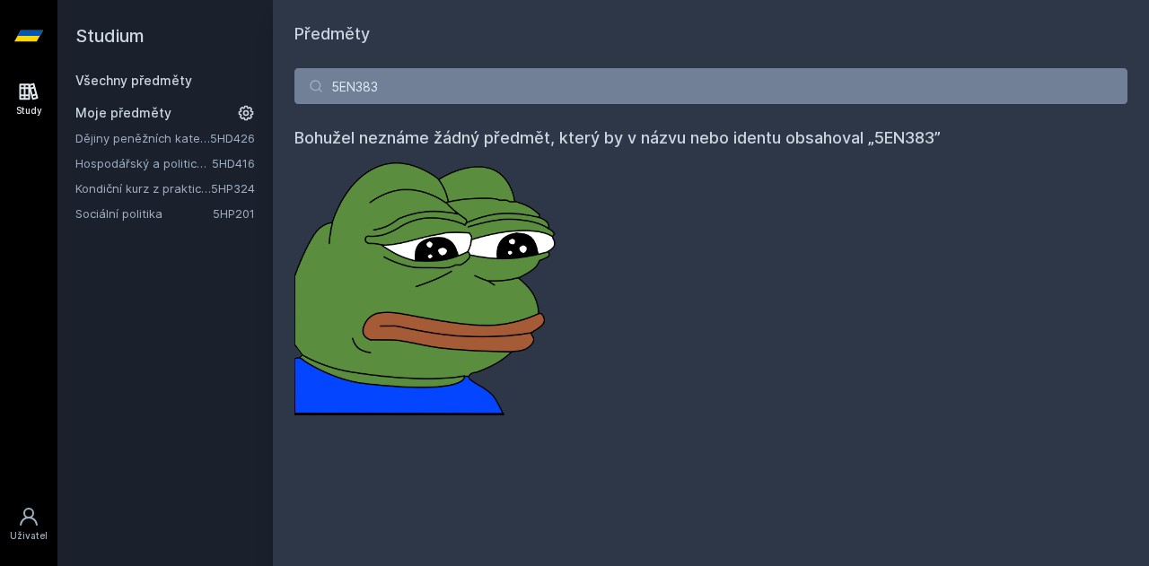  What do you see at coordinates (29, 99) in the screenshot?
I see `a: Study` at bounding box center [29, 99].